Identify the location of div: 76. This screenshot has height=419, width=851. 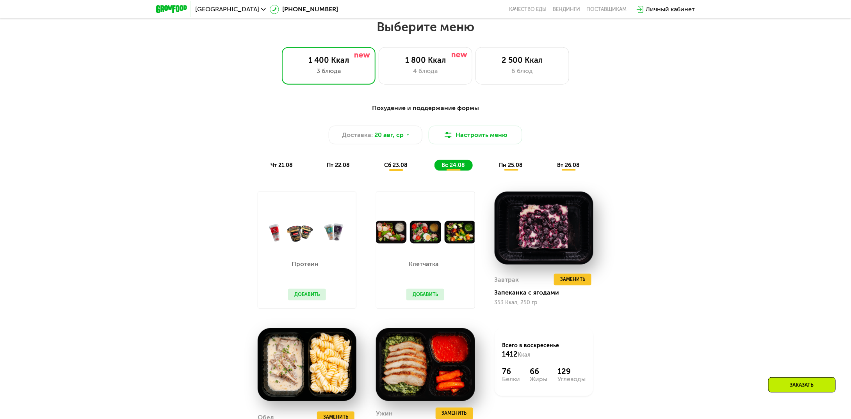
(511, 372).